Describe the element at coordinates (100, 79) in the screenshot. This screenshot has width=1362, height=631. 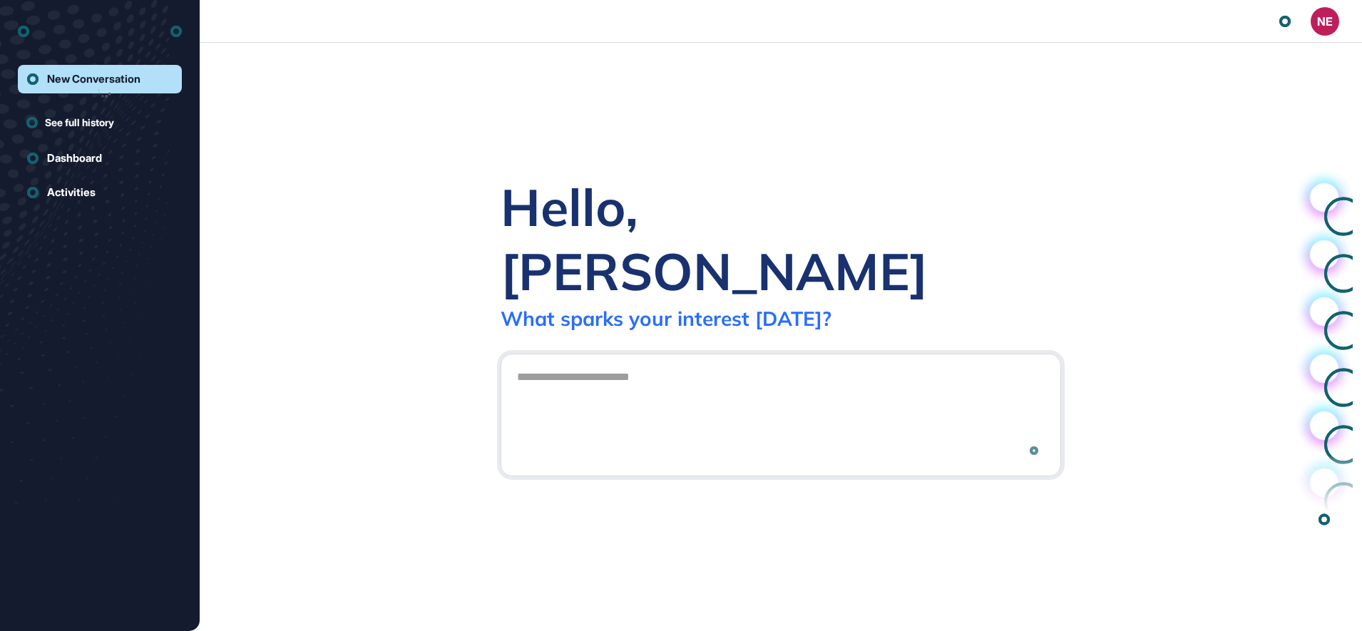
I see `a: New Conversation` at that location.